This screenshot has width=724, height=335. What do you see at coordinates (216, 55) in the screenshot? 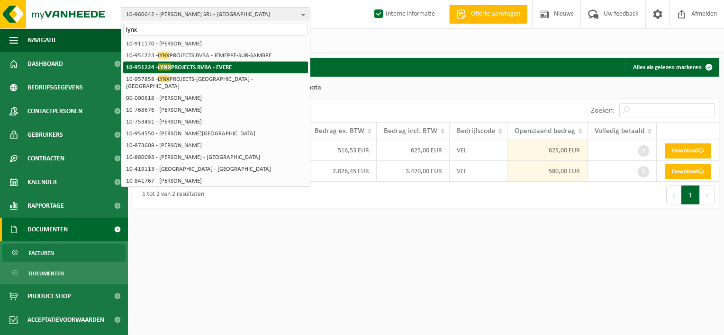
I see `li: 10-951223 - PROJECTS BVBA - JEMEPPE-SUR-SAMBRE` at bounding box center [216, 55].